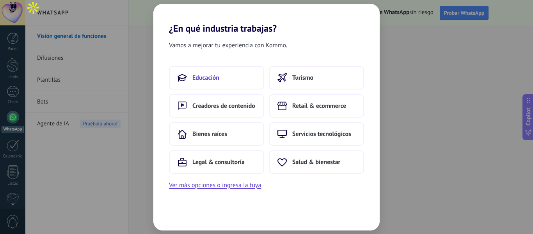 Image resolution: width=533 pixels, height=234 pixels. I want to click on span: Creadores de contenido, so click(224, 106).